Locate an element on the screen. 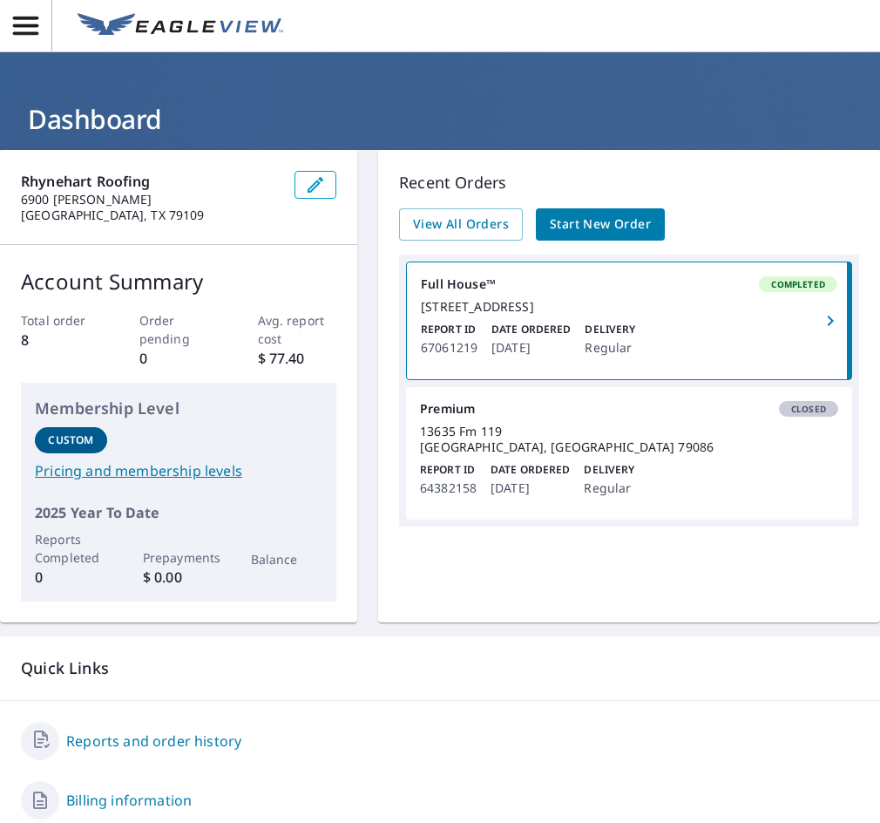  p: Account Summary is located at coordinates (179, 281).